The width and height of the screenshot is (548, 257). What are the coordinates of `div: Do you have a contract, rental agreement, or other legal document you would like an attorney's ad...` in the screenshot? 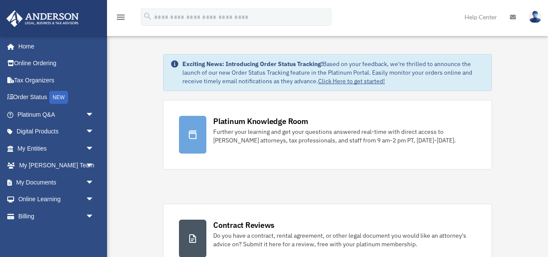 It's located at (345, 240).